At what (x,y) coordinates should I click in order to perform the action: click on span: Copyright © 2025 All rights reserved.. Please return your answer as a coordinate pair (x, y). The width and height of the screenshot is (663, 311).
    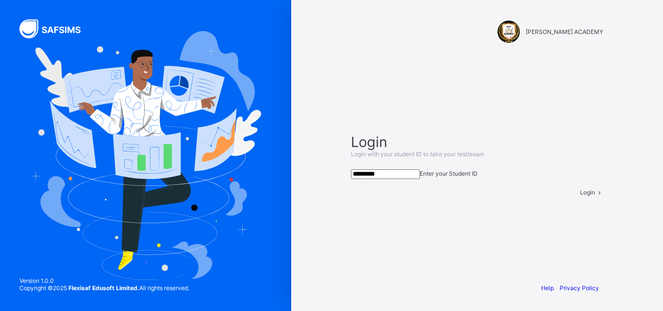
    Looking at the image, I should click on (104, 288).